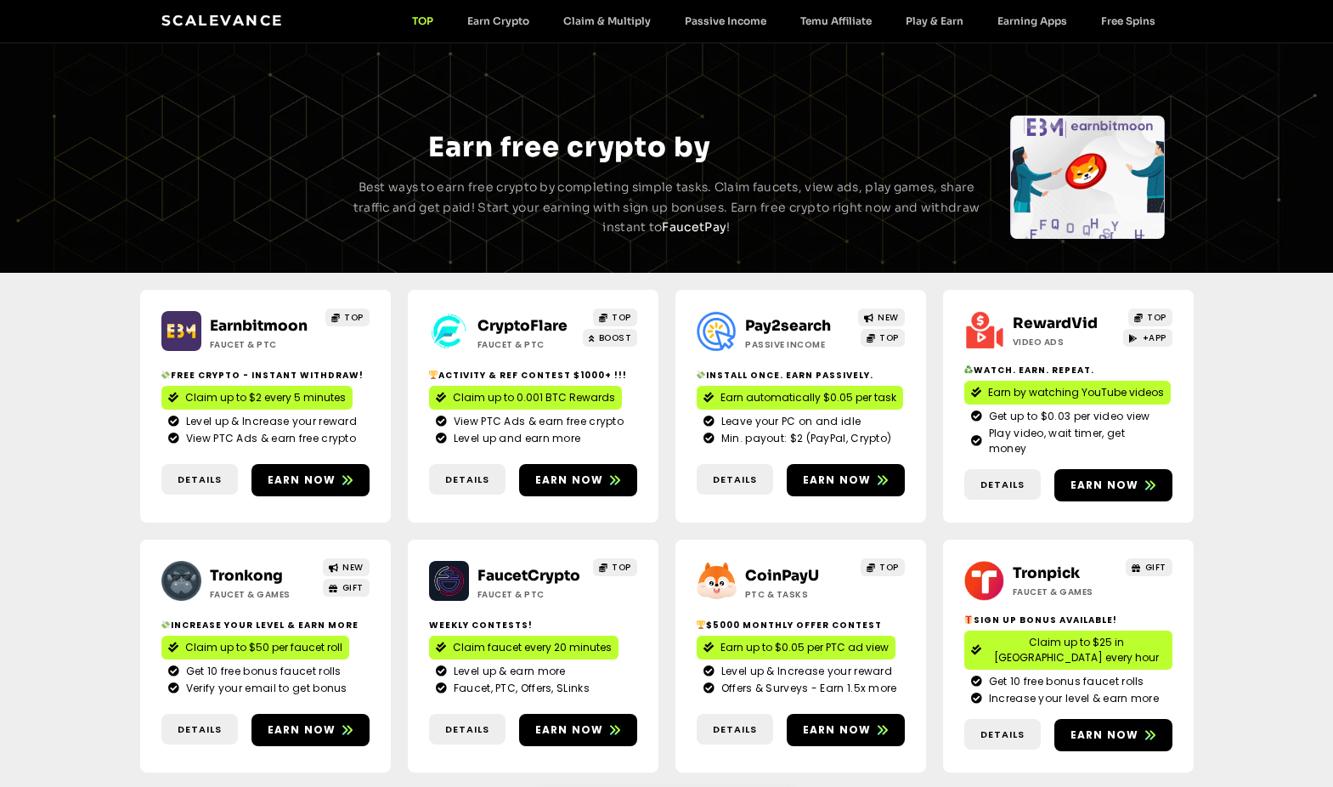 The image size is (1333, 787). Describe the element at coordinates (784, 20) in the screenshot. I see `nav: Menu` at that location.